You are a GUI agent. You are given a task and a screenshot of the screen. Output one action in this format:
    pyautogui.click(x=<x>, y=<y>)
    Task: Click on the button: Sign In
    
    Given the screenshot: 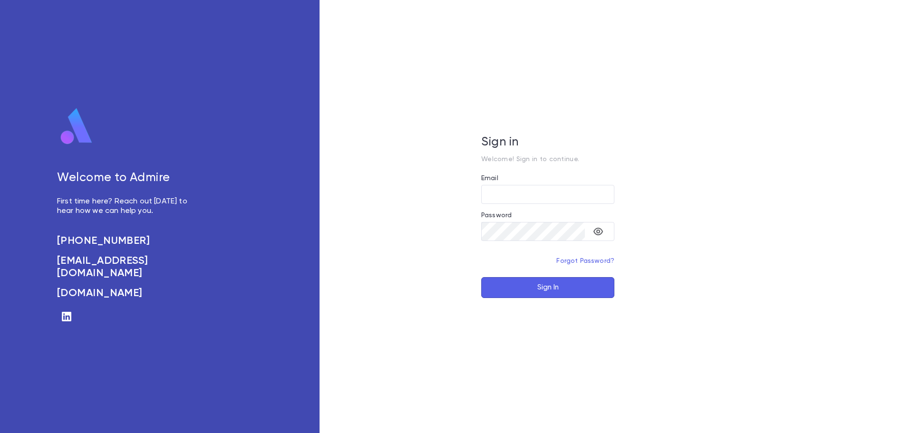 What is the action you would take?
    pyautogui.click(x=548, y=288)
    